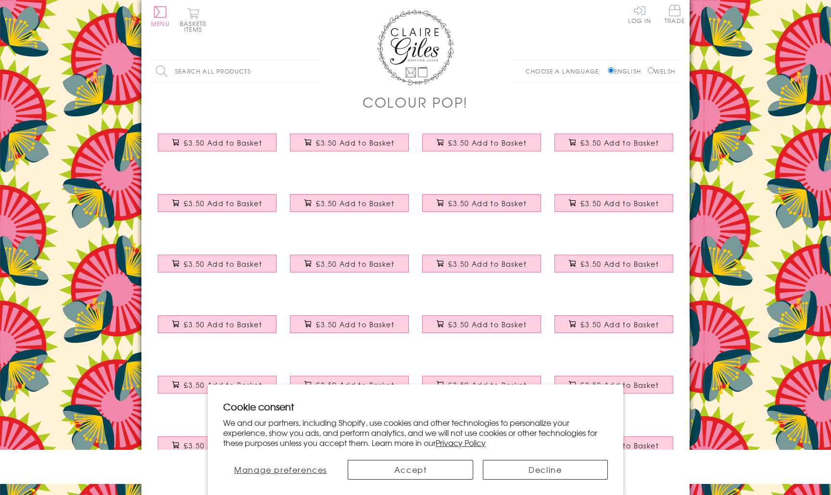 This screenshot has width=831, height=495. Describe the element at coordinates (613, 147) in the screenshot. I see `a: Birthday Card, Pink Stars, Happy Birthday, text foiled in shiny gold £3.50 Add to Basket` at that location.